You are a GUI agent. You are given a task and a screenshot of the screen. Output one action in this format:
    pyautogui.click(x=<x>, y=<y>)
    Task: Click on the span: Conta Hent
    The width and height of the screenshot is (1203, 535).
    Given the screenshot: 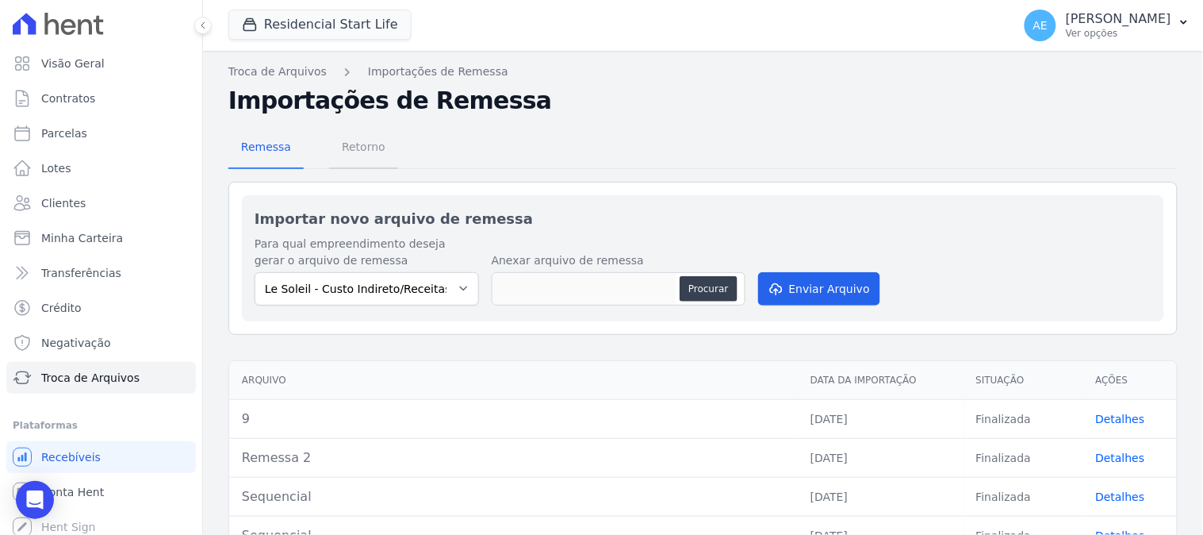 What is the action you would take?
    pyautogui.click(x=72, y=492)
    